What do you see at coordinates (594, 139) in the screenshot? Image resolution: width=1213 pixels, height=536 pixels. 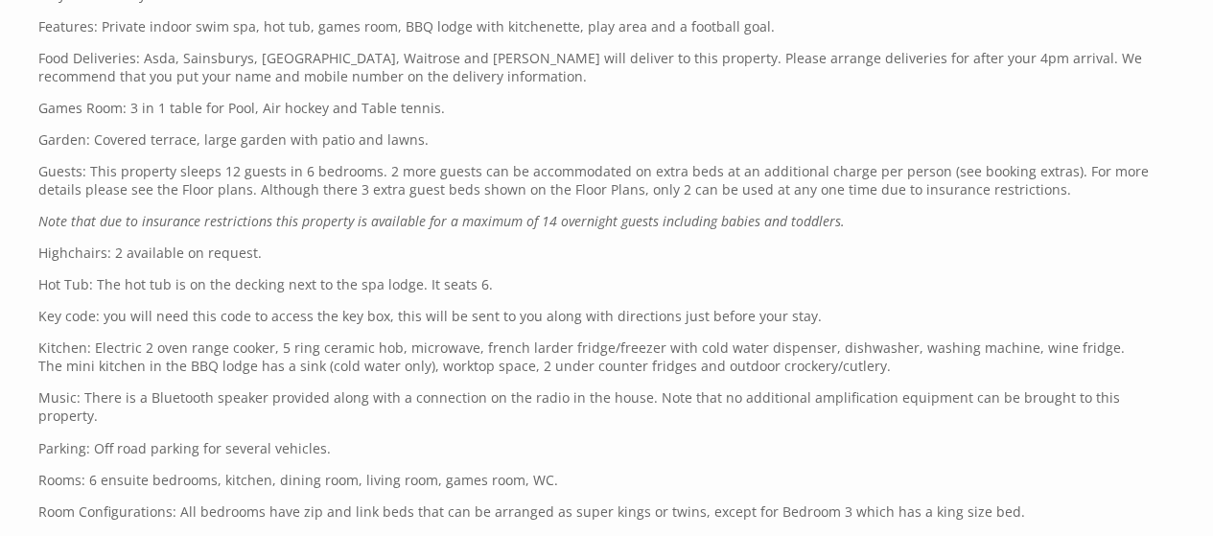 I see `p: Garden: Covered terrace, large garden with patio and lawns.` at bounding box center [594, 139].